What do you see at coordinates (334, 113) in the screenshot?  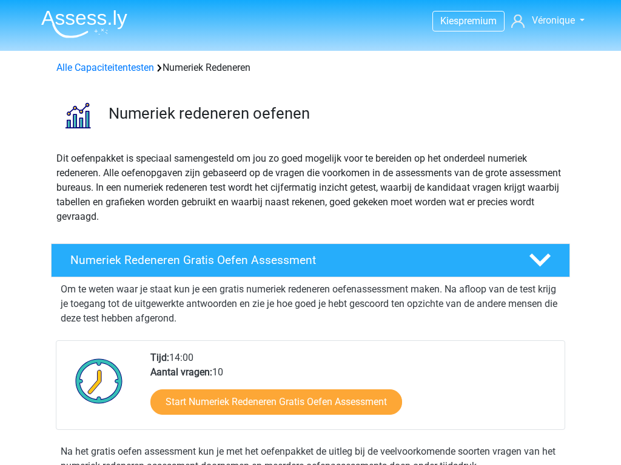 I see `h3: Numeriek redeneren oefenen` at bounding box center [334, 113].